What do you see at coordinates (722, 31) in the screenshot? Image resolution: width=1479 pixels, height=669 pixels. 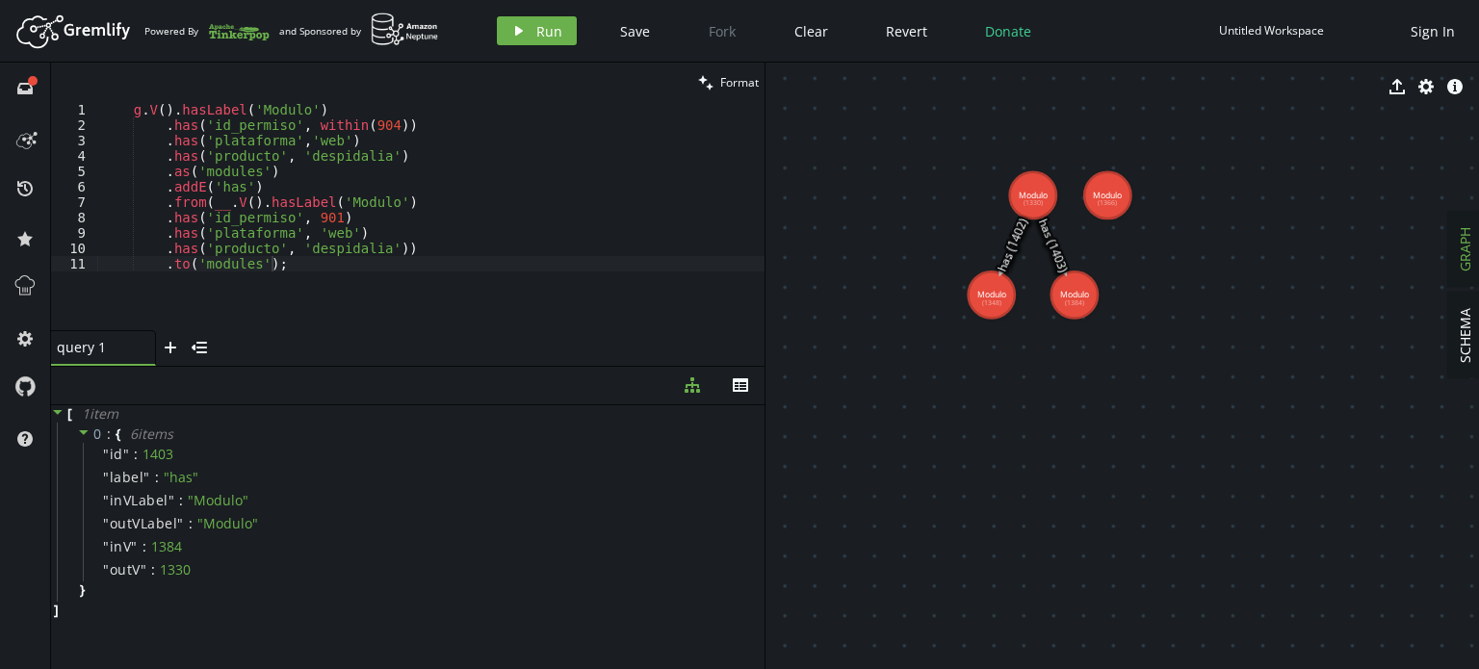 I see `button: Fork` at bounding box center [722, 31].